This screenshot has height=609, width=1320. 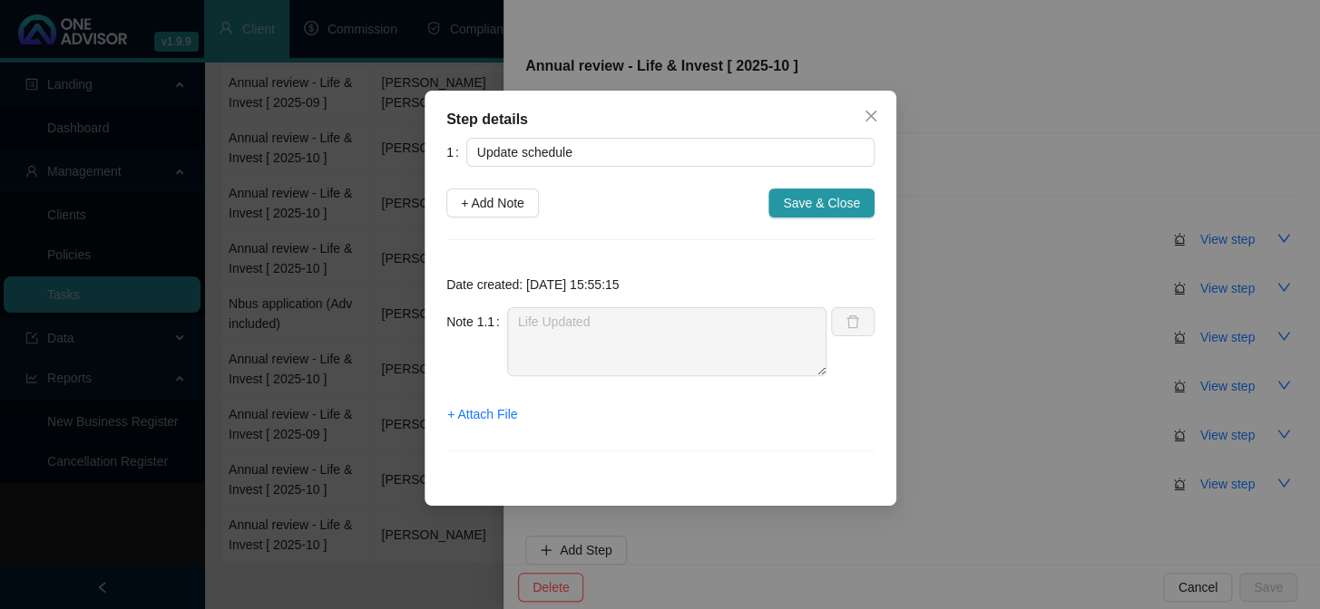 What do you see at coordinates (456, 152) in the screenshot?
I see `label: 1` at bounding box center [456, 152].